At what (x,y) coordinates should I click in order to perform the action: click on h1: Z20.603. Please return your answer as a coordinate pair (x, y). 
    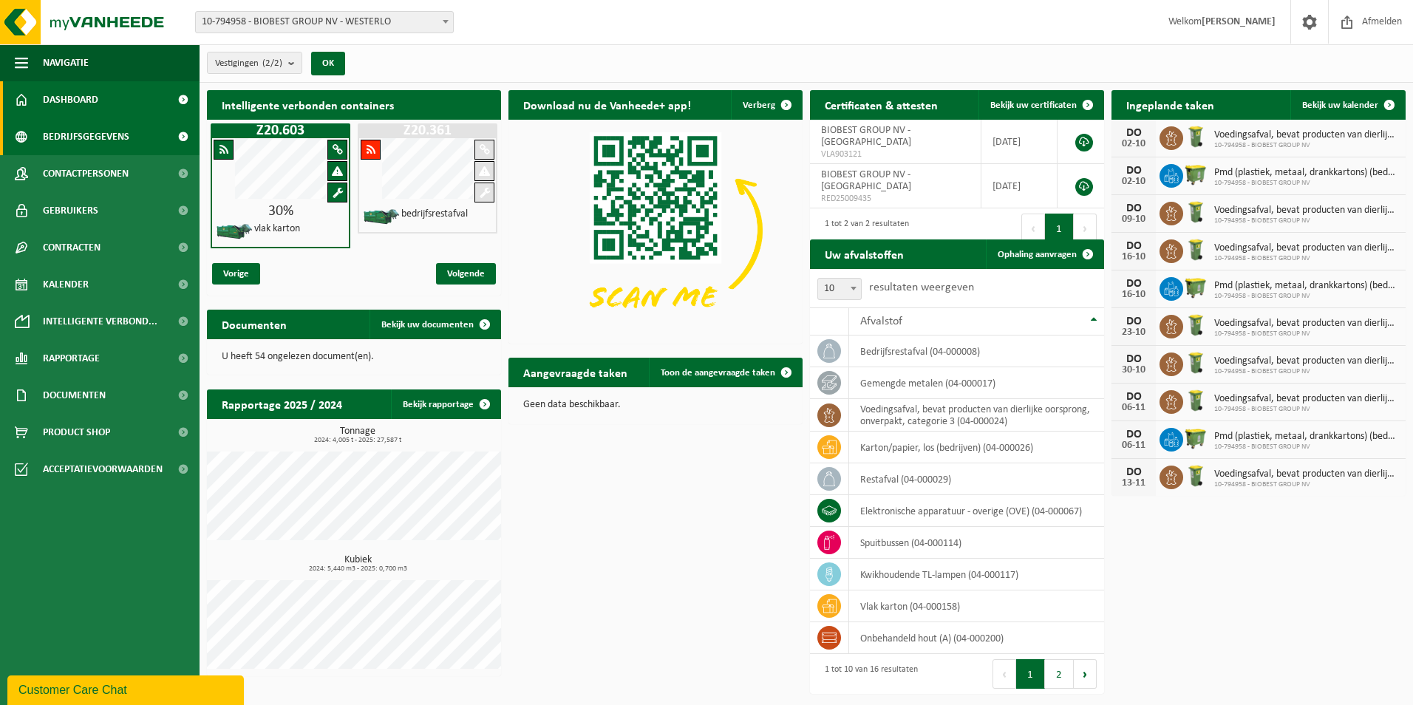
    Looking at the image, I should click on (280, 131).